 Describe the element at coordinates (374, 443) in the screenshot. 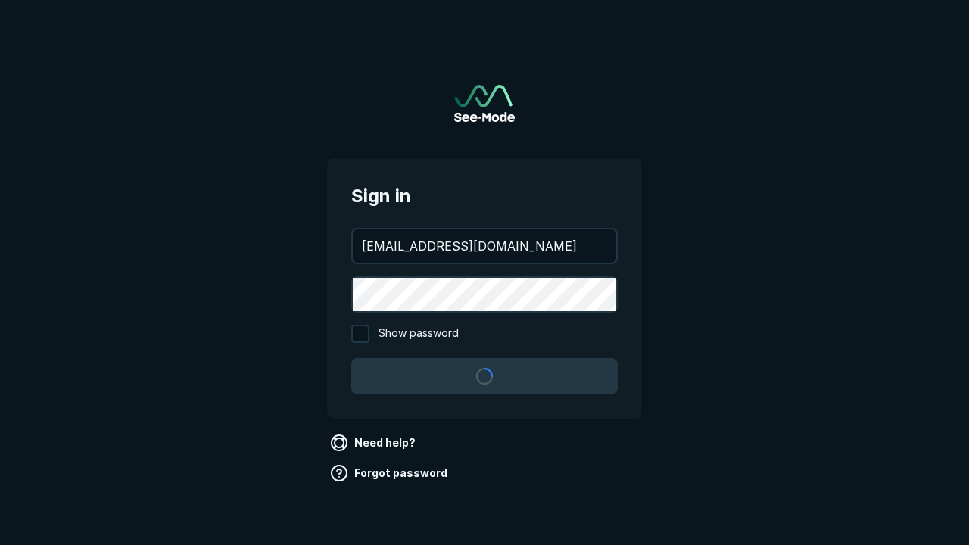

I see `a: Need help?` at that location.